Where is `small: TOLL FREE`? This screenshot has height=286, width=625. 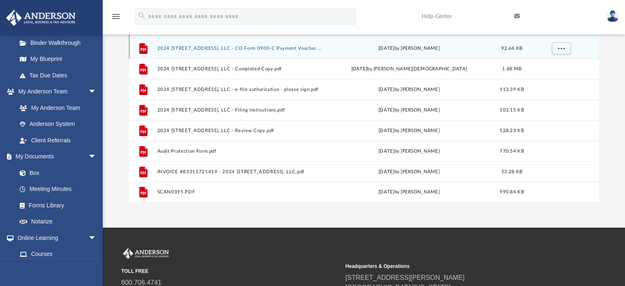 small: TOLL FREE is located at coordinates (230, 271).